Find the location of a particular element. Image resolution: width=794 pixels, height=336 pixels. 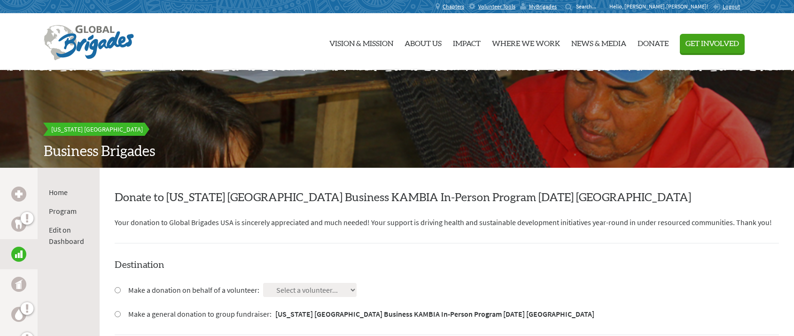

h4: Destination is located at coordinates (447, 265).